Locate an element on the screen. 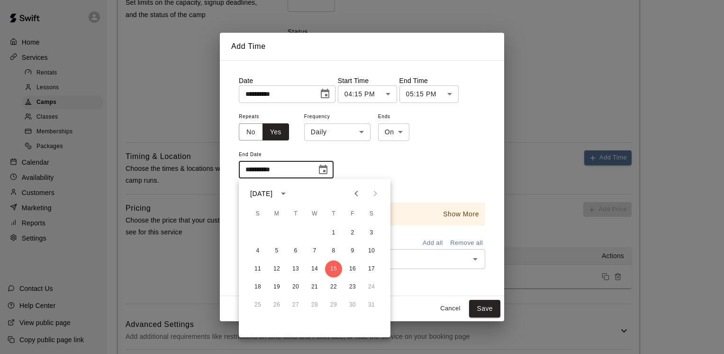  p: Date is located at coordinates (287, 81).